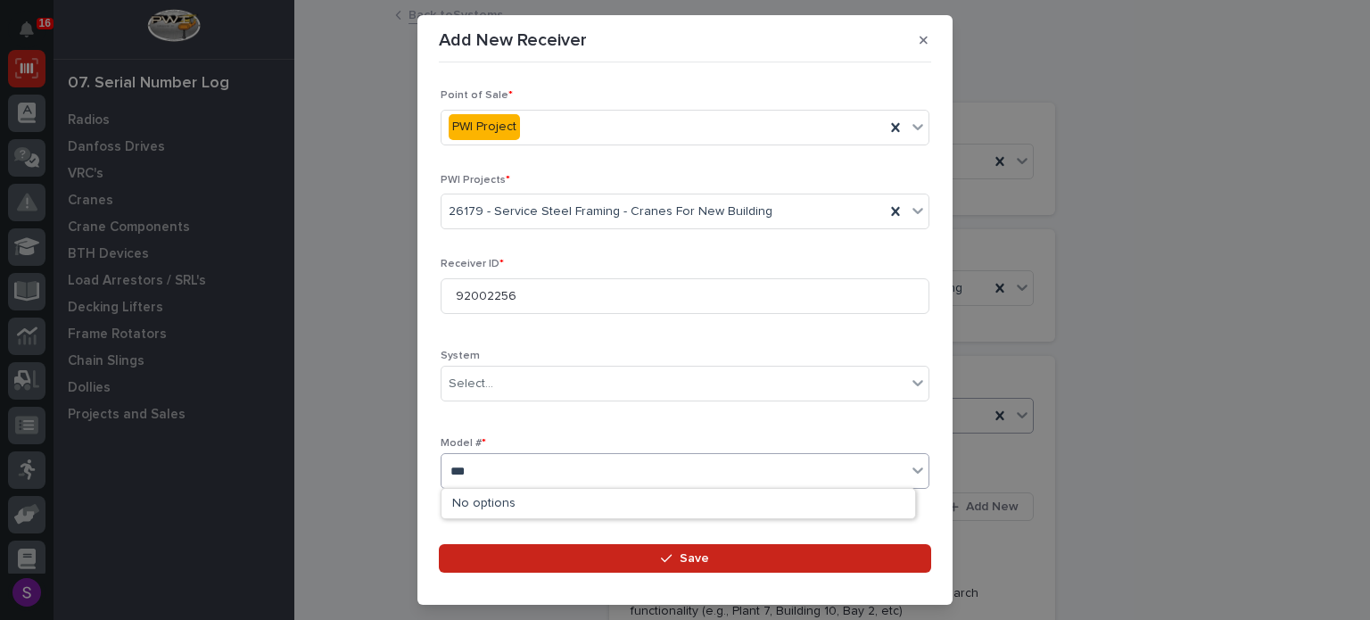 Image resolution: width=1370 pixels, height=620 pixels. What do you see at coordinates (513, 40) in the screenshot?
I see `p: Add New Receiver` at bounding box center [513, 40].